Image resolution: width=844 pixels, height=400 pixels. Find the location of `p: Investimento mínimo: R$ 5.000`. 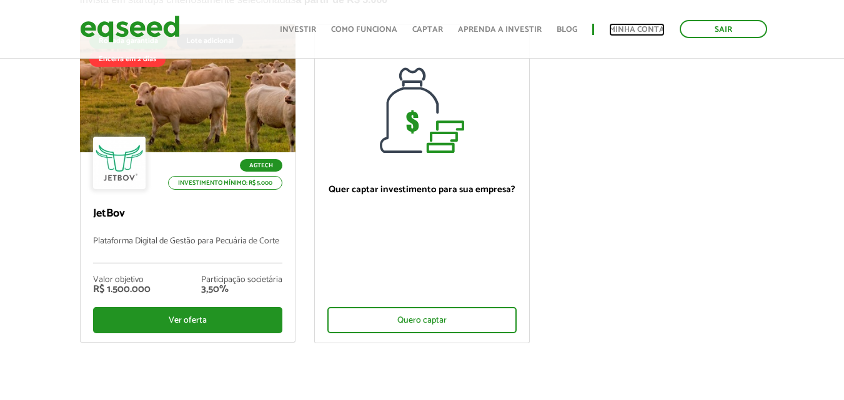

p: Investimento mínimo: R$ 5.000 is located at coordinates (225, 183).